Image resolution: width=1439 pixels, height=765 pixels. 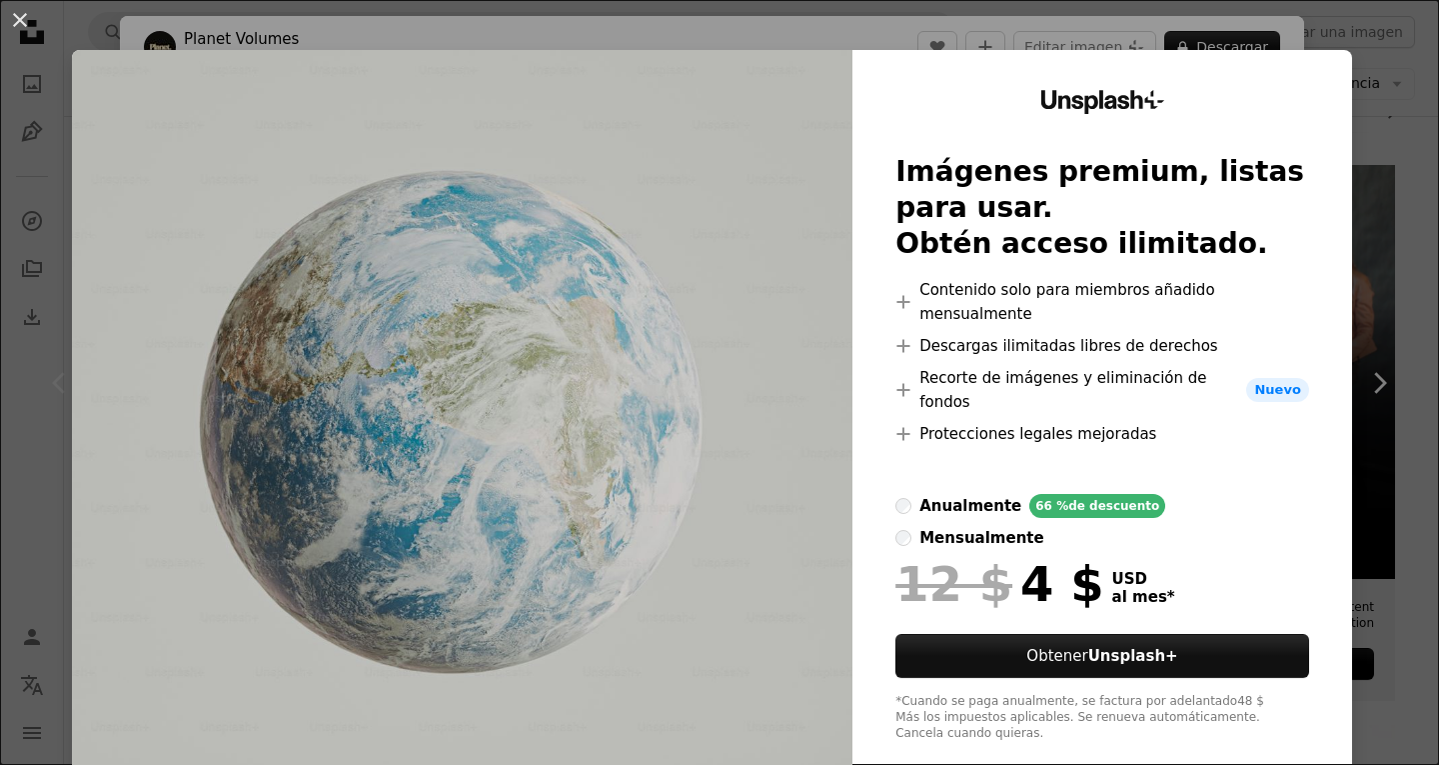 What do you see at coordinates (1144, 597) in the screenshot?
I see `span: al mes *` at bounding box center [1144, 597].